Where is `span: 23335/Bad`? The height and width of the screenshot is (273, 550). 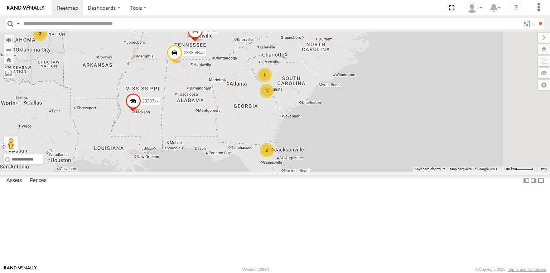
span: 23335/Bad is located at coordinates (194, 52).